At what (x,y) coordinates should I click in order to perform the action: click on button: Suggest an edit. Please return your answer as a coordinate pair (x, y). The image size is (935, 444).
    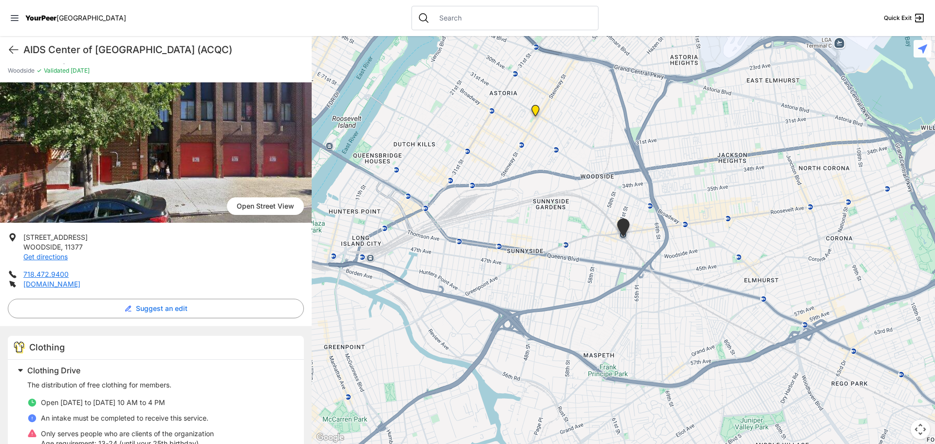
    Looking at the image, I should click on (156, 308).